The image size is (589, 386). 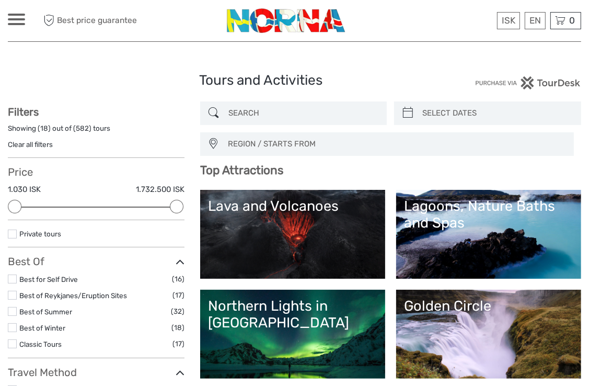 What do you see at coordinates (178, 311) in the screenshot?
I see `span: (32)` at bounding box center [178, 311].